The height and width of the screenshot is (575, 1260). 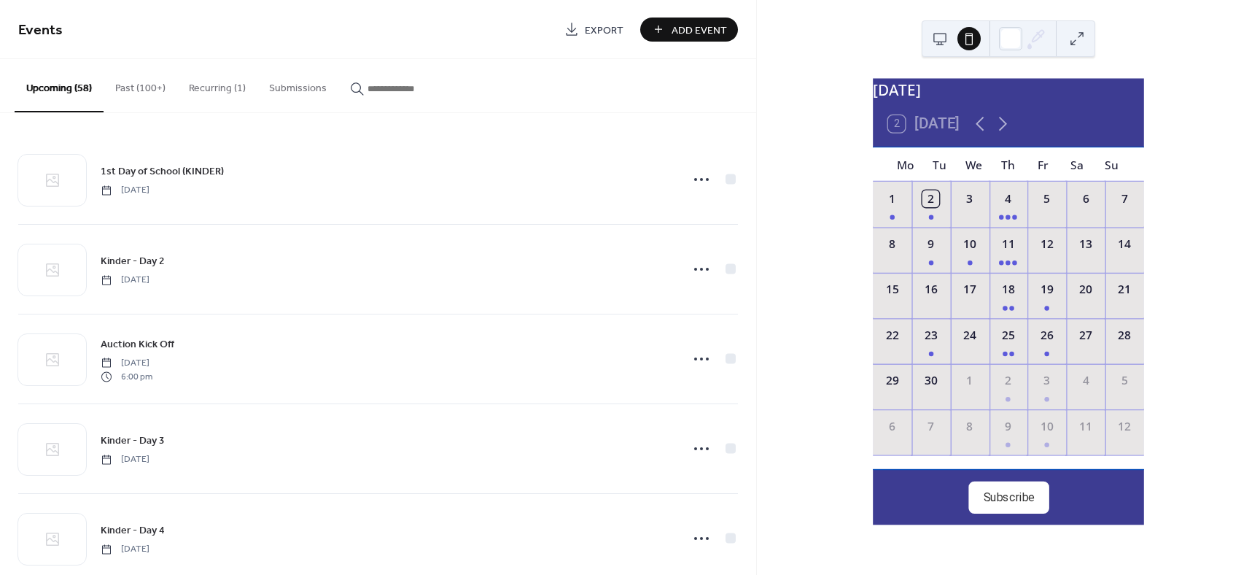 What do you see at coordinates (1085, 290) in the screenshot?
I see `div: 20` at bounding box center [1085, 290].